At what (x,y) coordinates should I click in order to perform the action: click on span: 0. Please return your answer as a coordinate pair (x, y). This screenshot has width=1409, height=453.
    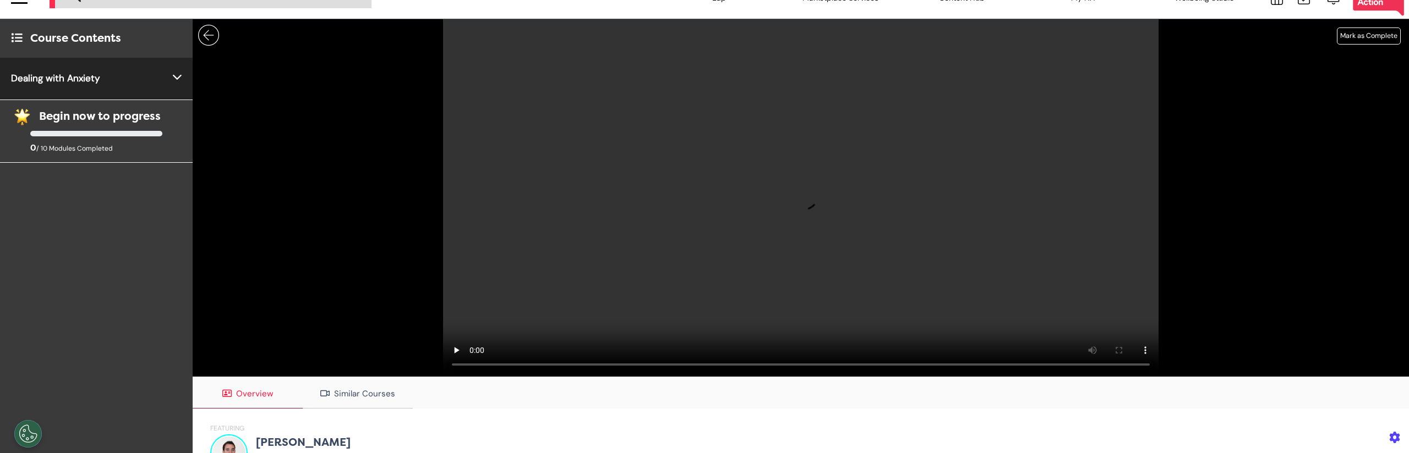
    Looking at the image, I should click on (33, 148).